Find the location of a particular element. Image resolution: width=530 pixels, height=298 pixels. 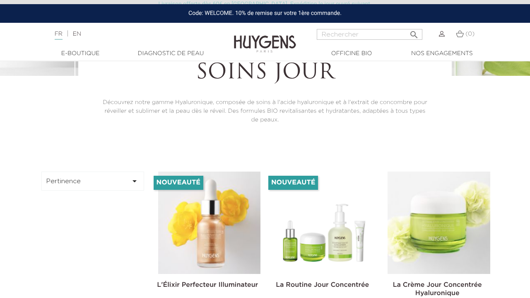

img: La Crème Jour Concentrée Hyaluronique is located at coordinates (438, 222).